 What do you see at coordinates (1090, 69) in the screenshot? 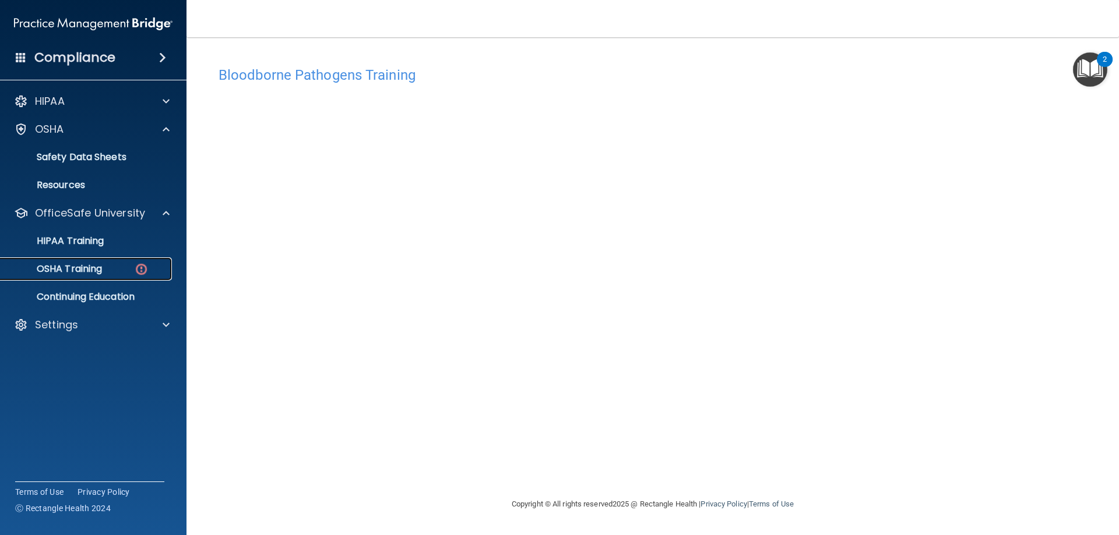
I see `button: Open Resource Center, 2 new notifications` at bounding box center [1090, 69].